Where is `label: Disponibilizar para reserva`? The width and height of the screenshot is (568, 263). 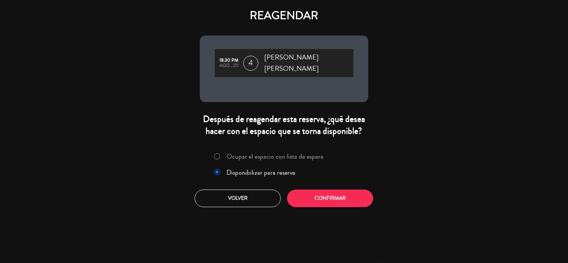 label: Disponibilizar para reserva is located at coordinates (261, 173).